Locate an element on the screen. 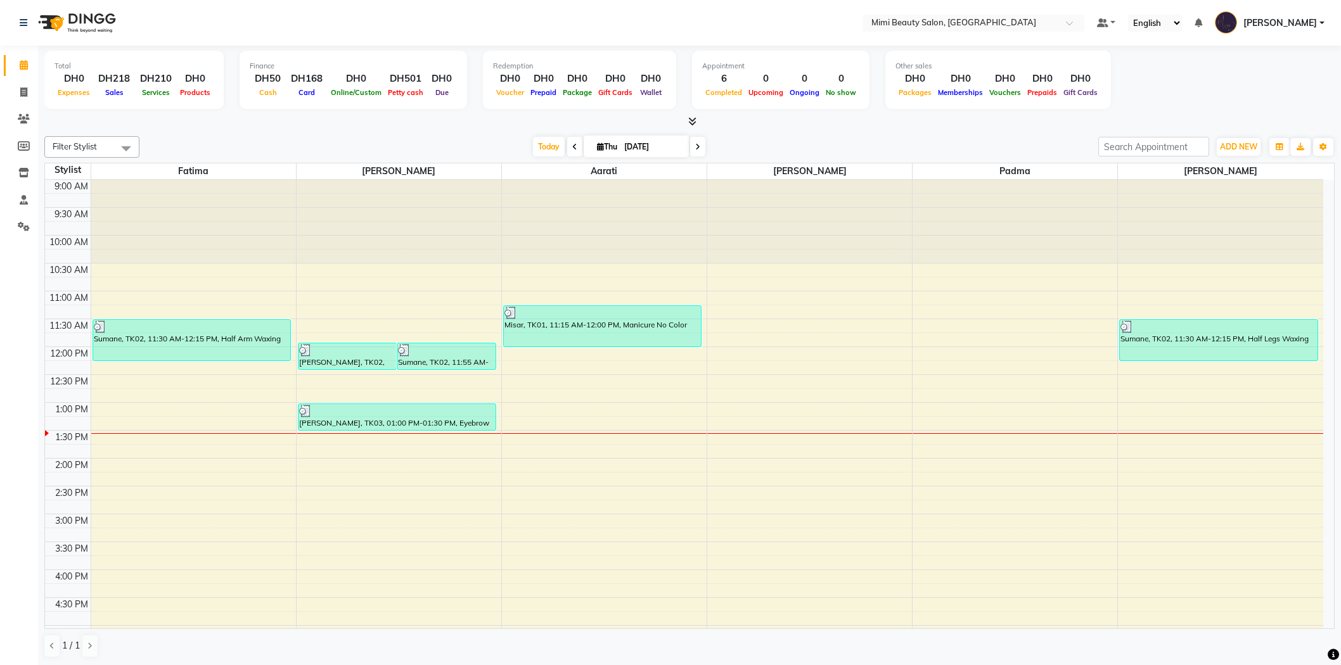  div: 12:30 PM is located at coordinates (69, 381).